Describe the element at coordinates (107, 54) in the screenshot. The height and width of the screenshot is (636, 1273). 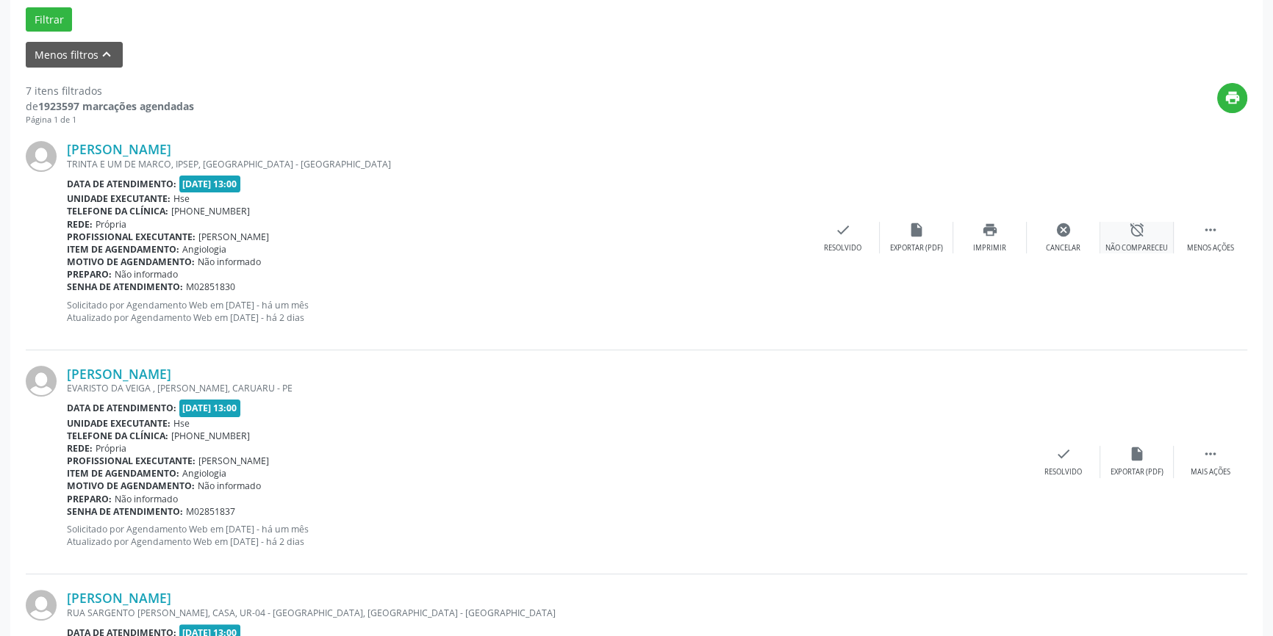
I see `i: keyboard_arrow_up` at that location.